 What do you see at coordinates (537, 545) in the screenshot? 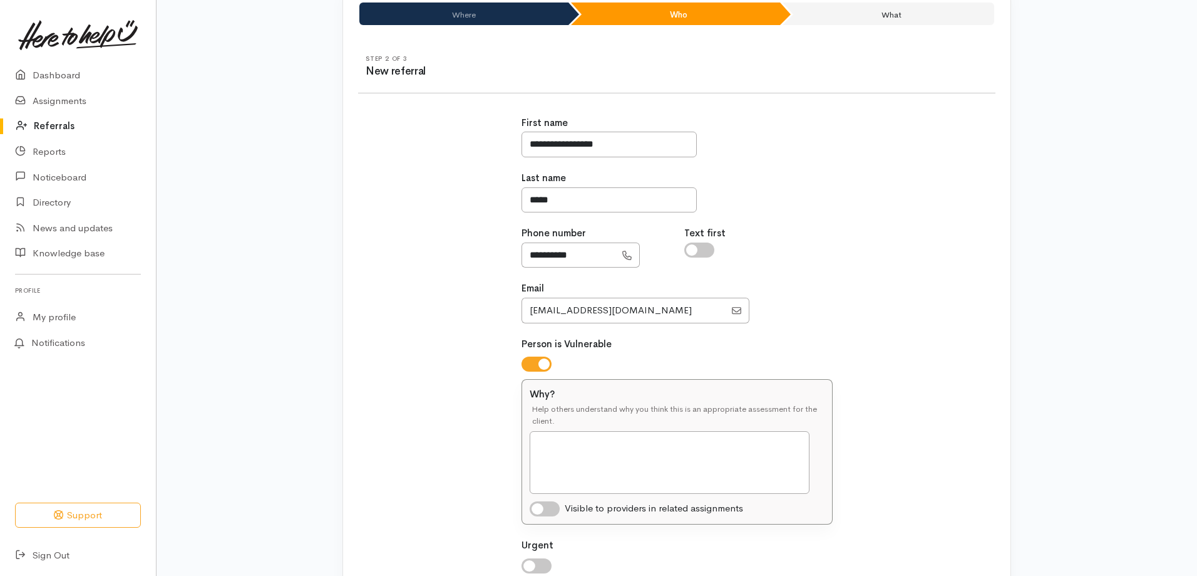
I see `label: Urgent` at bounding box center [537, 545].